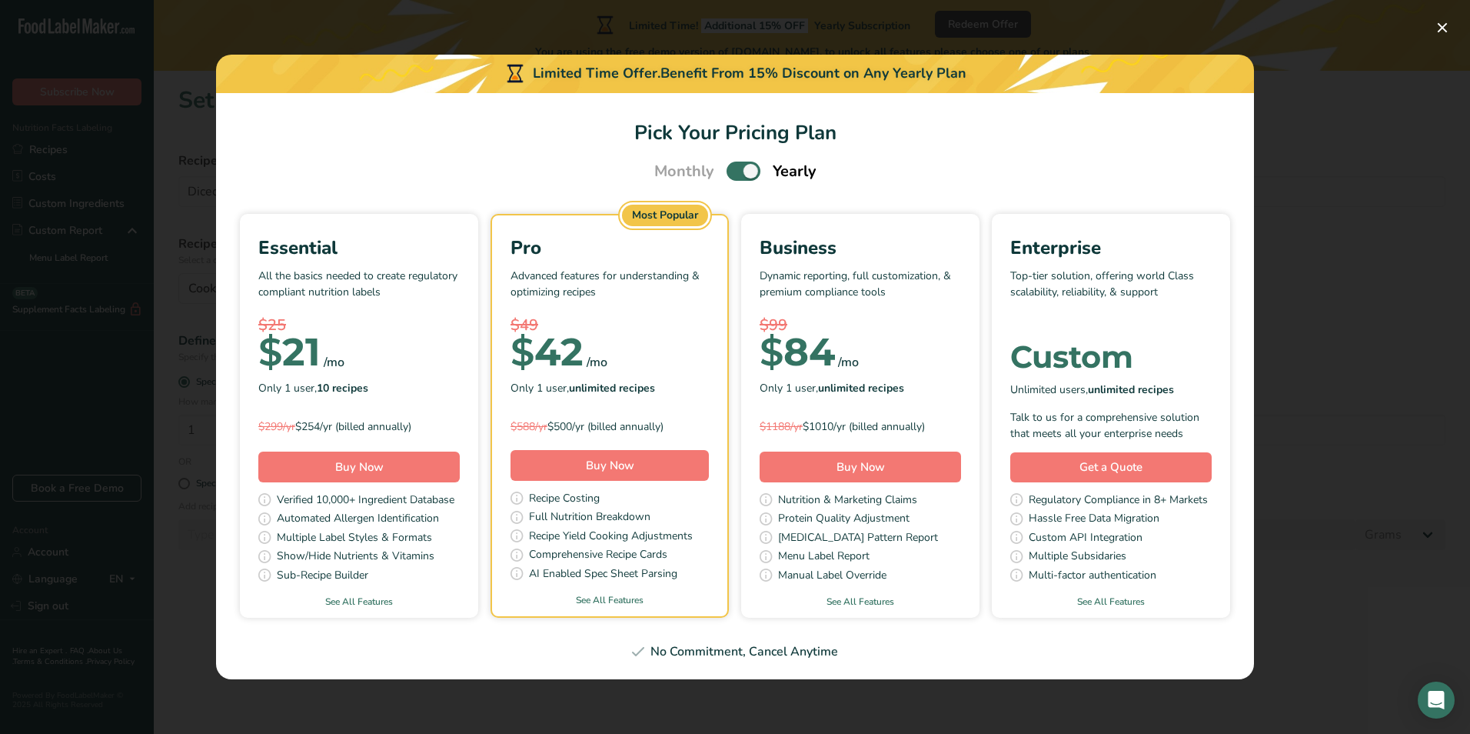 The image size is (1470, 734). What do you see at coordinates (610, 325) in the screenshot?
I see `div: $49` at bounding box center [610, 325].